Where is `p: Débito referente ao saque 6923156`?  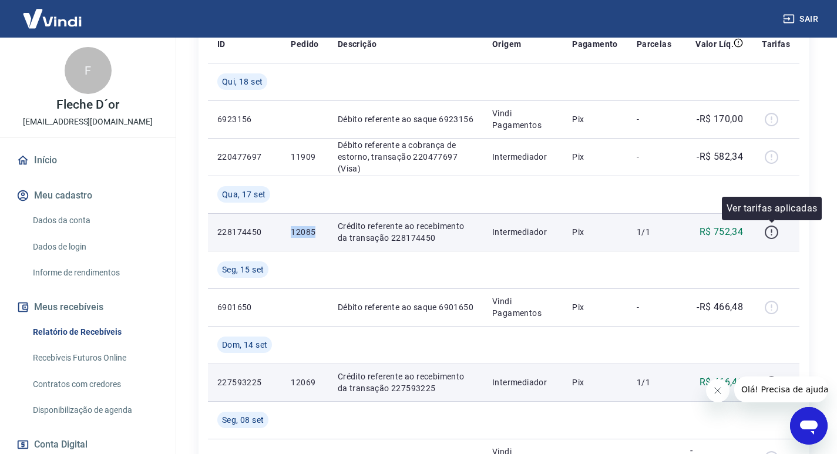 p: Débito referente ao saque 6923156 is located at coordinates (405, 119).